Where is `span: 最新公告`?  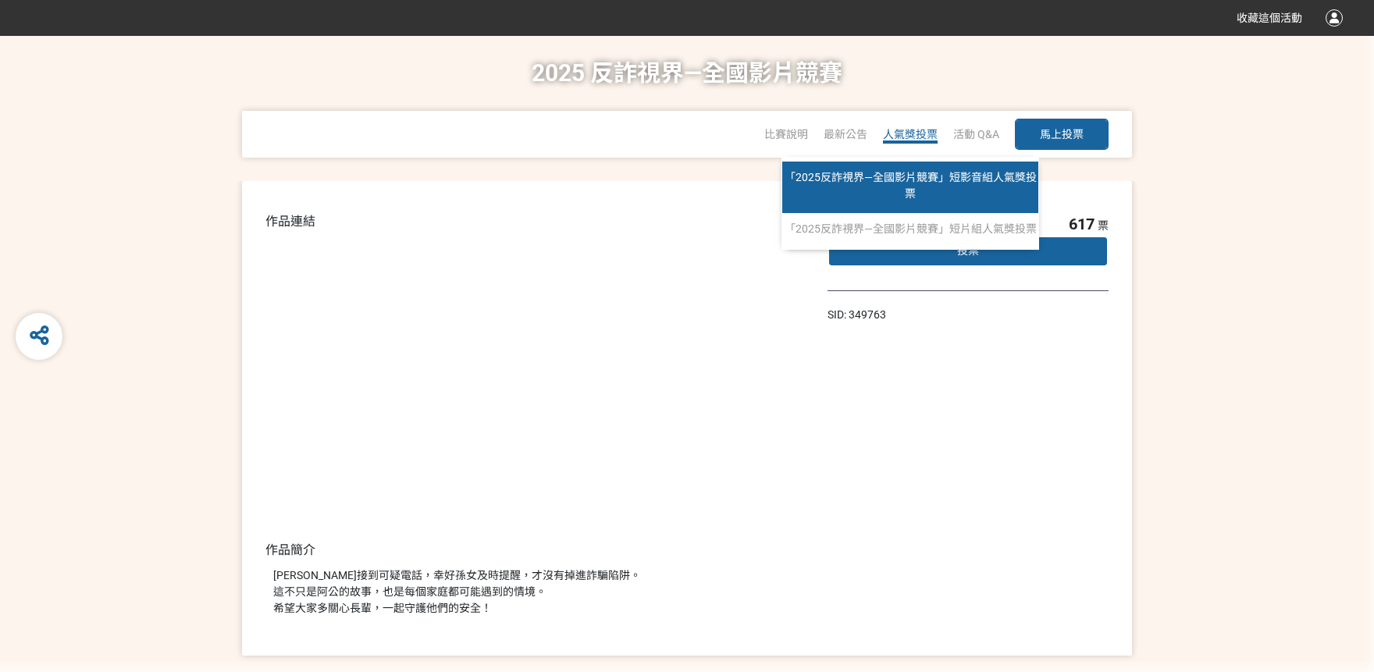
span: 最新公告 is located at coordinates (846, 134).